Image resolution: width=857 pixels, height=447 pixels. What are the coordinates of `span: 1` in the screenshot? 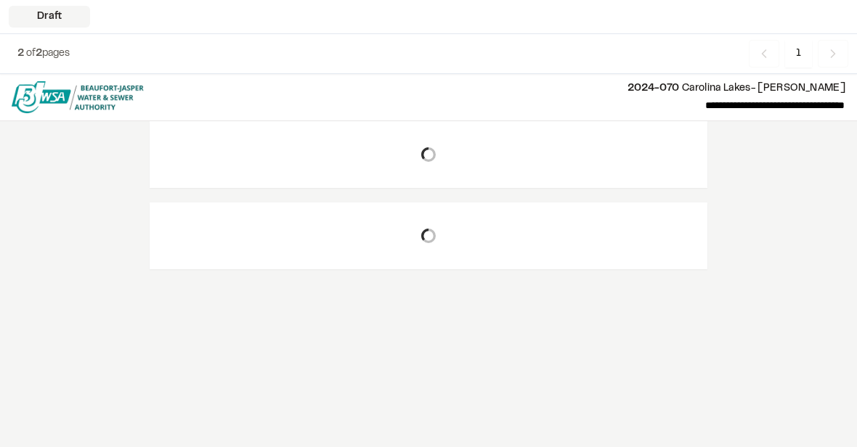 It's located at (798, 54).